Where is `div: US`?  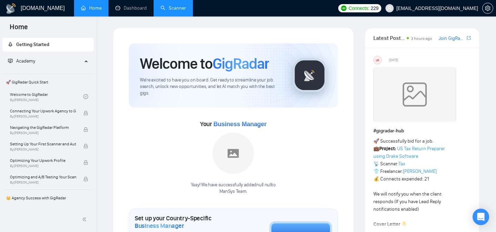
div: US is located at coordinates (377, 60).